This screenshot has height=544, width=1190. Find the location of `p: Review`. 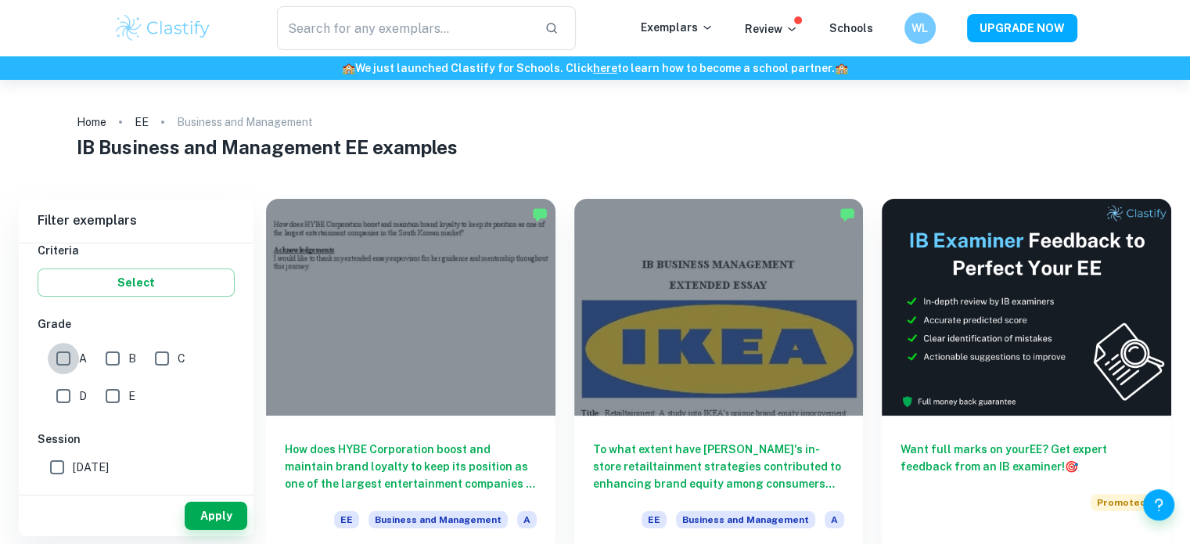

p: Review is located at coordinates (772, 29).